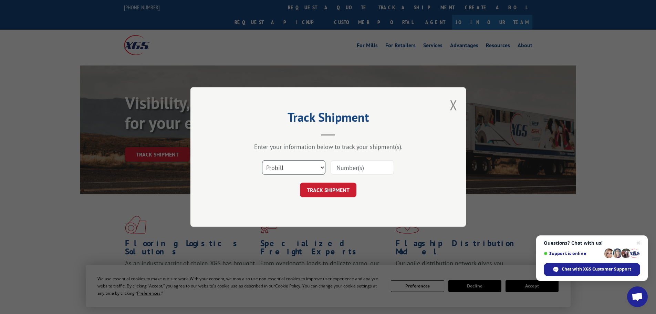  I want to click on div: Chat with XGS Customer Support, so click(592, 269).